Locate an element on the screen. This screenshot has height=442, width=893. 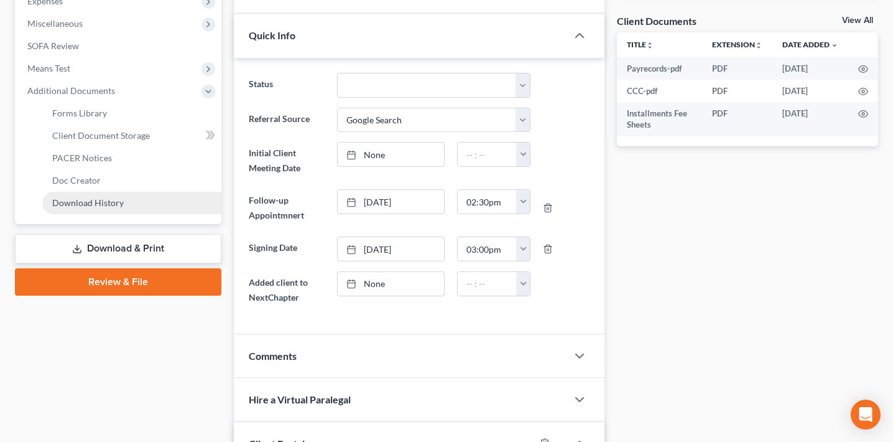
a: Review & File is located at coordinates (118, 282).